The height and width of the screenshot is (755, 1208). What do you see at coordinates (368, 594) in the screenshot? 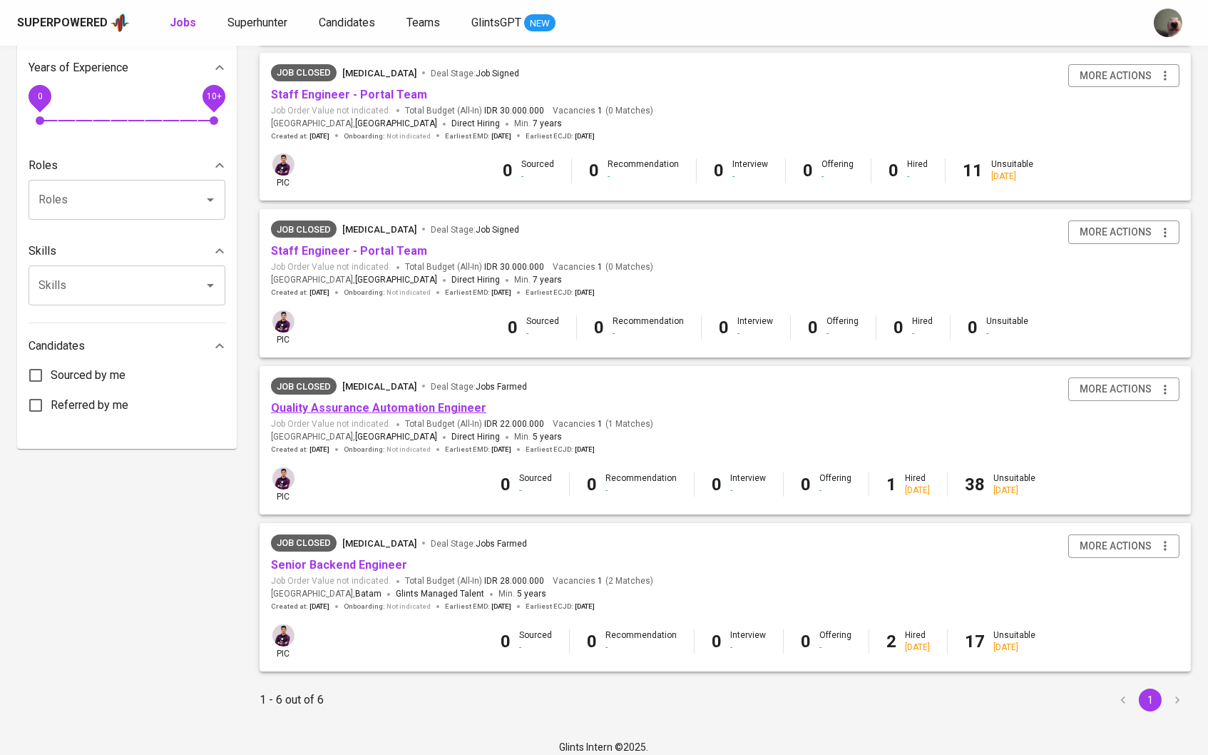
I see `span: Batam` at bounding box center [368, 594].